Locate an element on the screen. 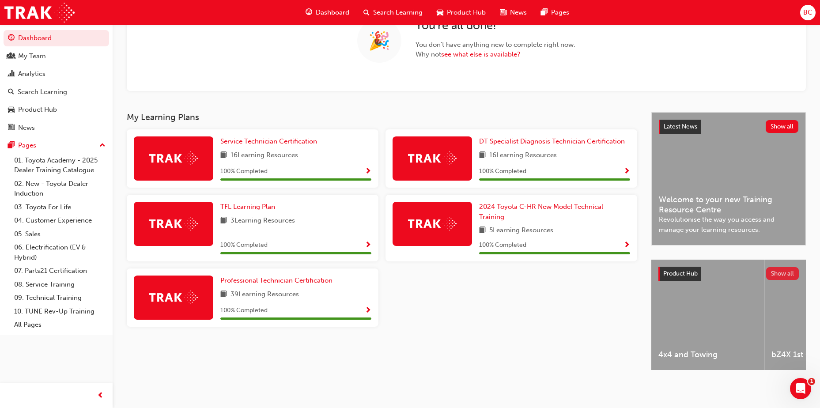  a: 08. Service Training is located at coordinates (60, 284).